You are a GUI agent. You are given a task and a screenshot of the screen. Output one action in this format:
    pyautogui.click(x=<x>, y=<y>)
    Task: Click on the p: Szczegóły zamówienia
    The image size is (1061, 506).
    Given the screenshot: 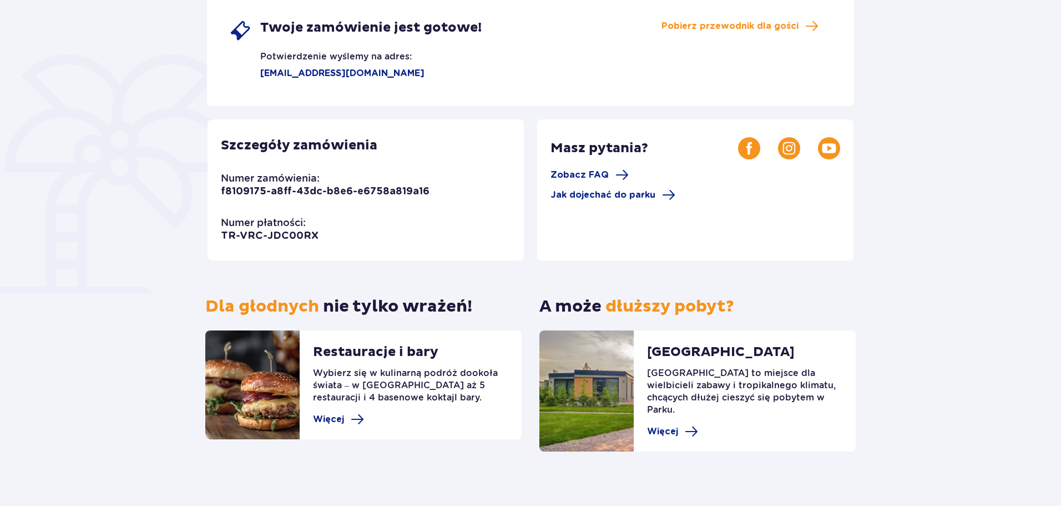 What is the action you would take?
    pyautogui.click(x=299, y=145)
    